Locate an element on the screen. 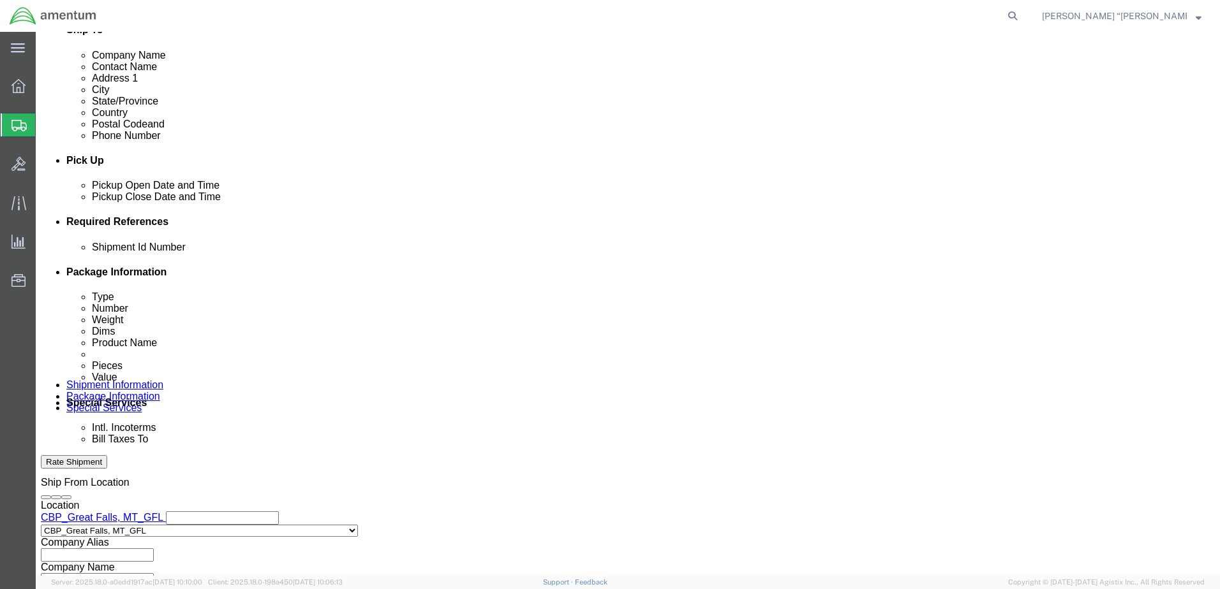 The height and width of the screenshot is (589, 1220). span: Client: 2025.18.0-198a450 is located at coordinates (275, 582).